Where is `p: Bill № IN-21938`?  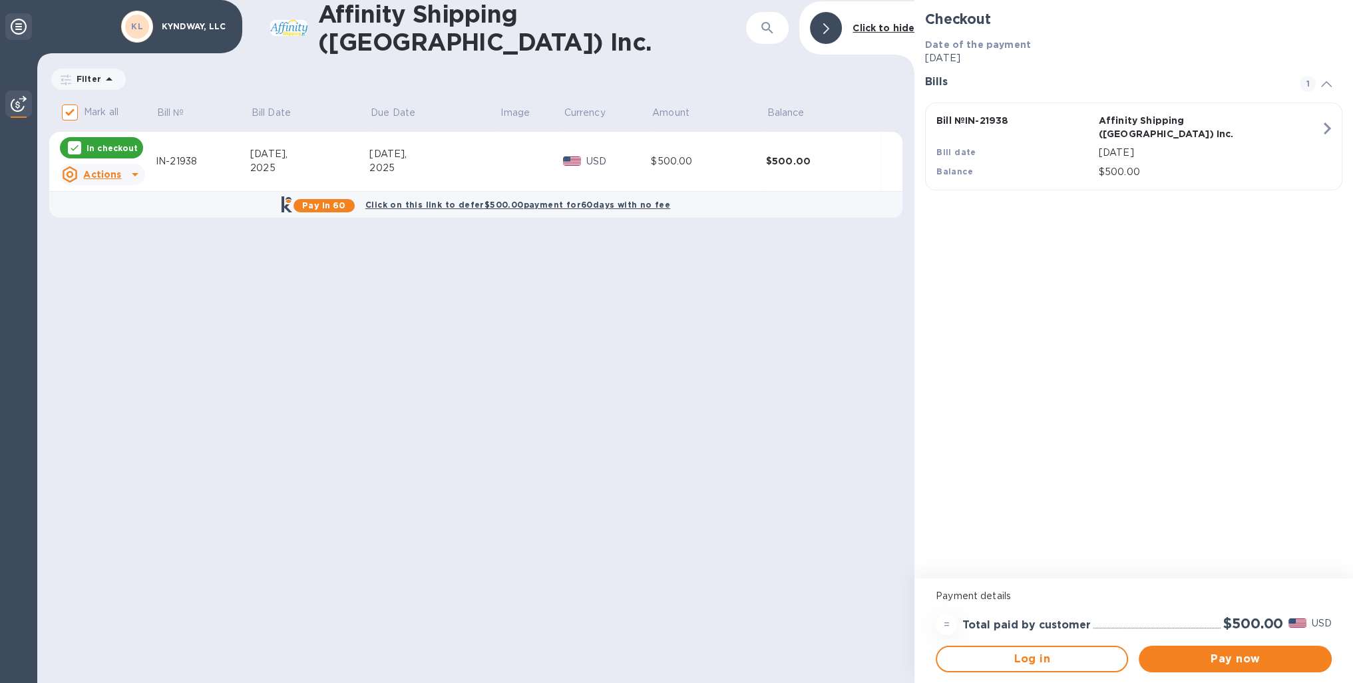
p: Bill № IN-21938 is located at coordinates (1015, 120).